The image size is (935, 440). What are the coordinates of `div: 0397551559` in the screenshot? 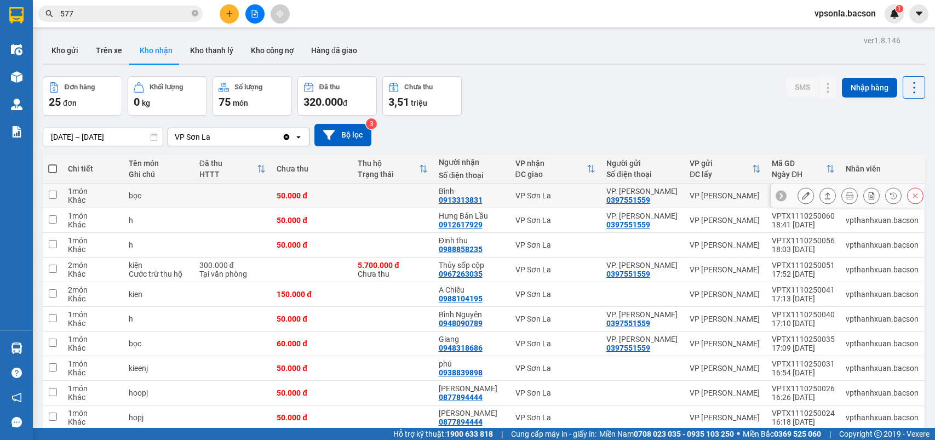 It's located at (628, 323).